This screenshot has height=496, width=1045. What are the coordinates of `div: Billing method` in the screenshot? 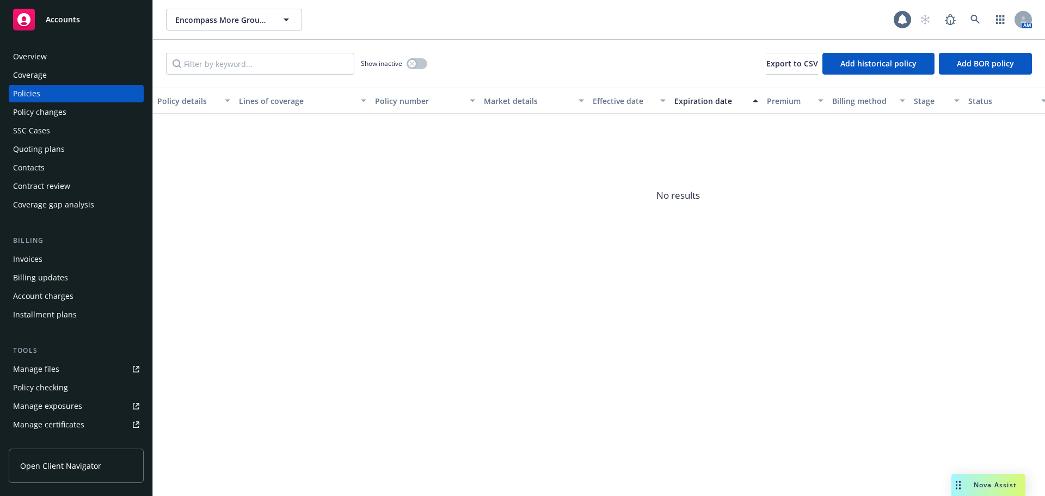 It's located at (863, 101).